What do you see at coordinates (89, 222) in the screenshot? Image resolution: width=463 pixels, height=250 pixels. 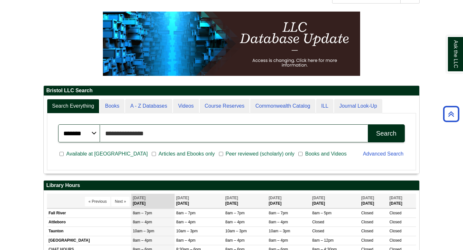 I see `td: Attleboro` at bounding box center [89, 222].